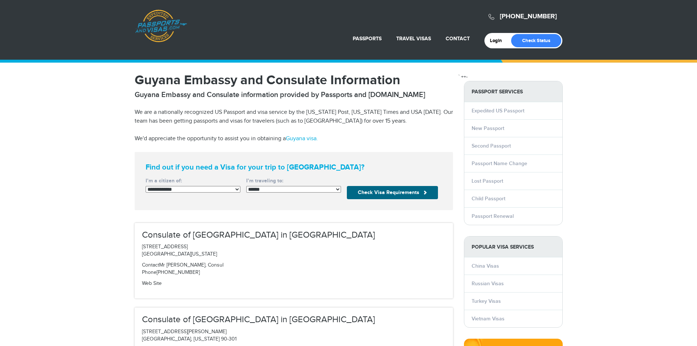  What do you see at coordinates (413, 38) in the screenshot?
I see `a: Travel Visas` at bounding box center [413, 38].